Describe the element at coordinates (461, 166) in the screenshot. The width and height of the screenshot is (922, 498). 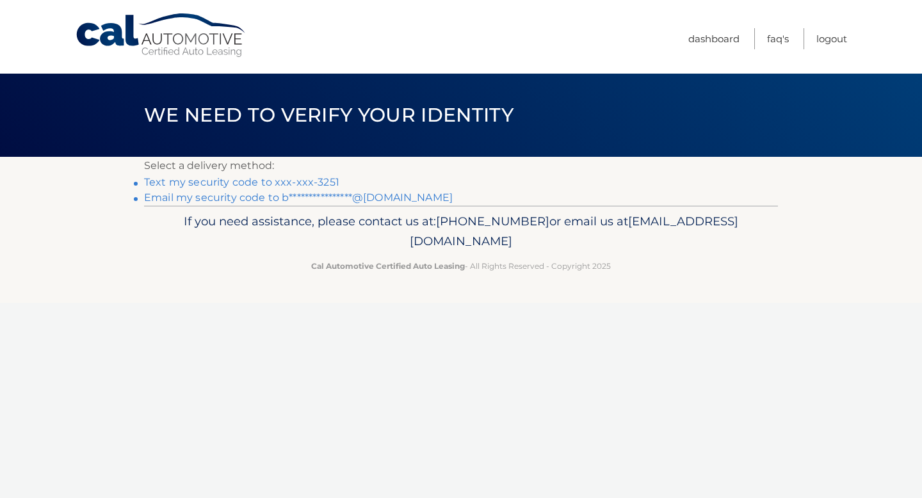
I see `p: Select a delivery method:` at that location.